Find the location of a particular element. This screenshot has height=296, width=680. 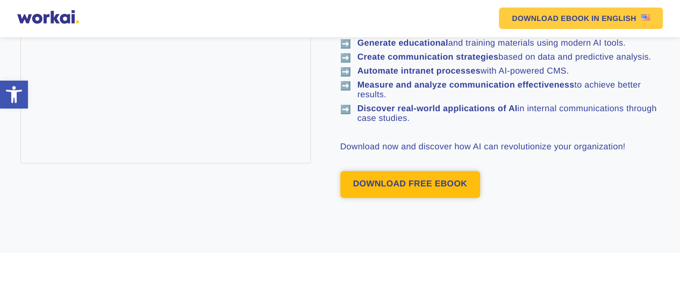

font: and is located at coordinates (98, 112).